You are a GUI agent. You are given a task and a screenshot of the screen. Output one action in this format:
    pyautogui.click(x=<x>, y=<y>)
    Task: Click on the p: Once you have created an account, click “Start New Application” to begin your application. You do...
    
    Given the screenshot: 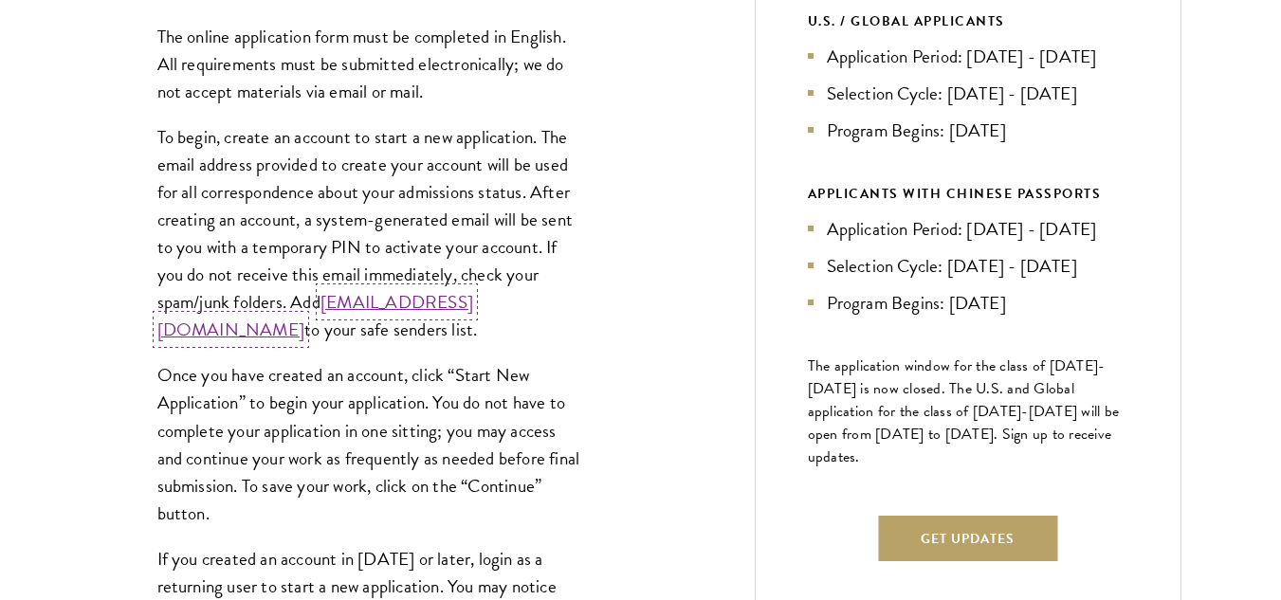 What is the action you would take?
    pyautogui.click(x=371, y=444)
    